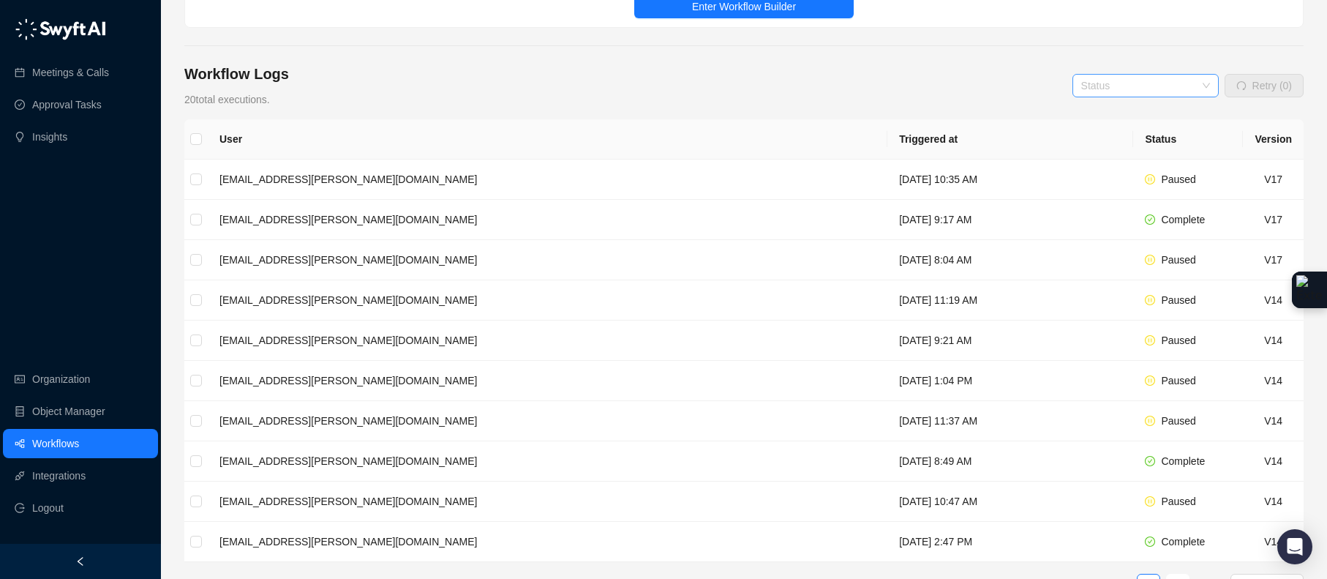  Describe the element at coordinates (80, 561) in the screenshot. I see `span: left` at that location.